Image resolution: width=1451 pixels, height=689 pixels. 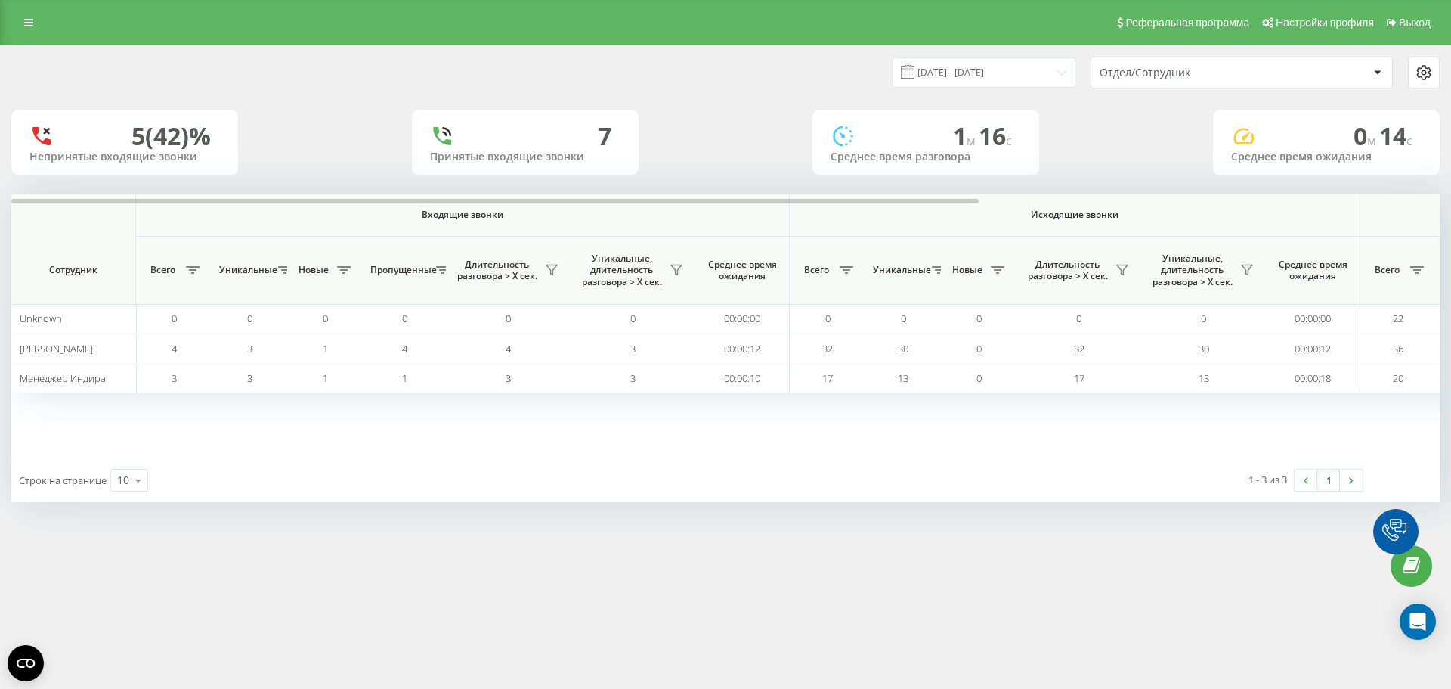 I want to click on div: 10, so click(x=123, y=480).